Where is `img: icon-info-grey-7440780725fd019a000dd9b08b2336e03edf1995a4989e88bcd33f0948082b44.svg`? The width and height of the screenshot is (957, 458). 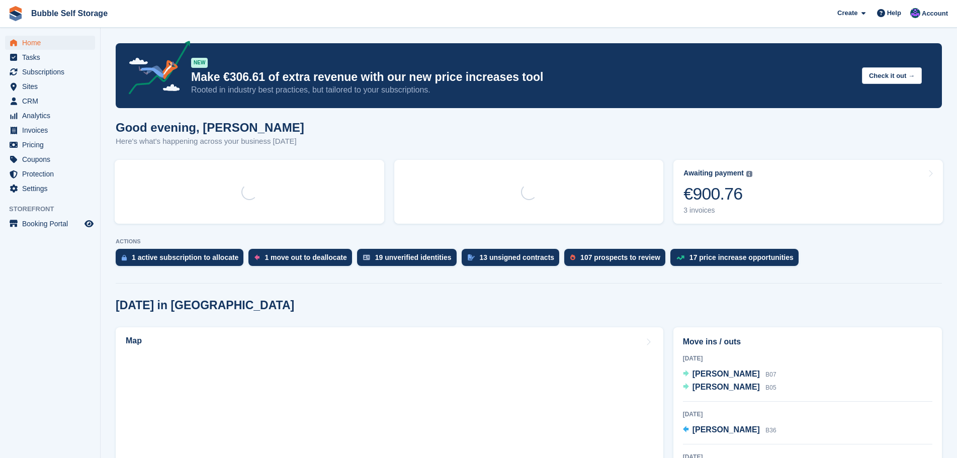
img: icon-info-grey-7440780725fd019a000dd9b08b2336e03edf1995a4989e88bcd33f0948082b44.svg is located at coordinates (749, 174).